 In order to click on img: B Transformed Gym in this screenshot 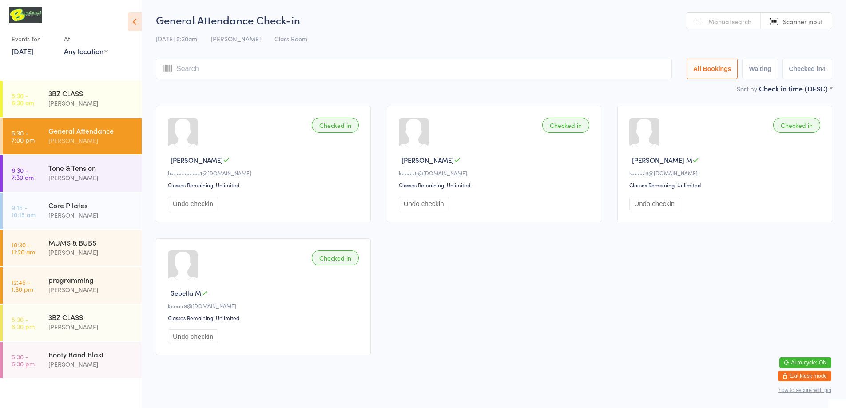, I will do `click(25, 15)`.